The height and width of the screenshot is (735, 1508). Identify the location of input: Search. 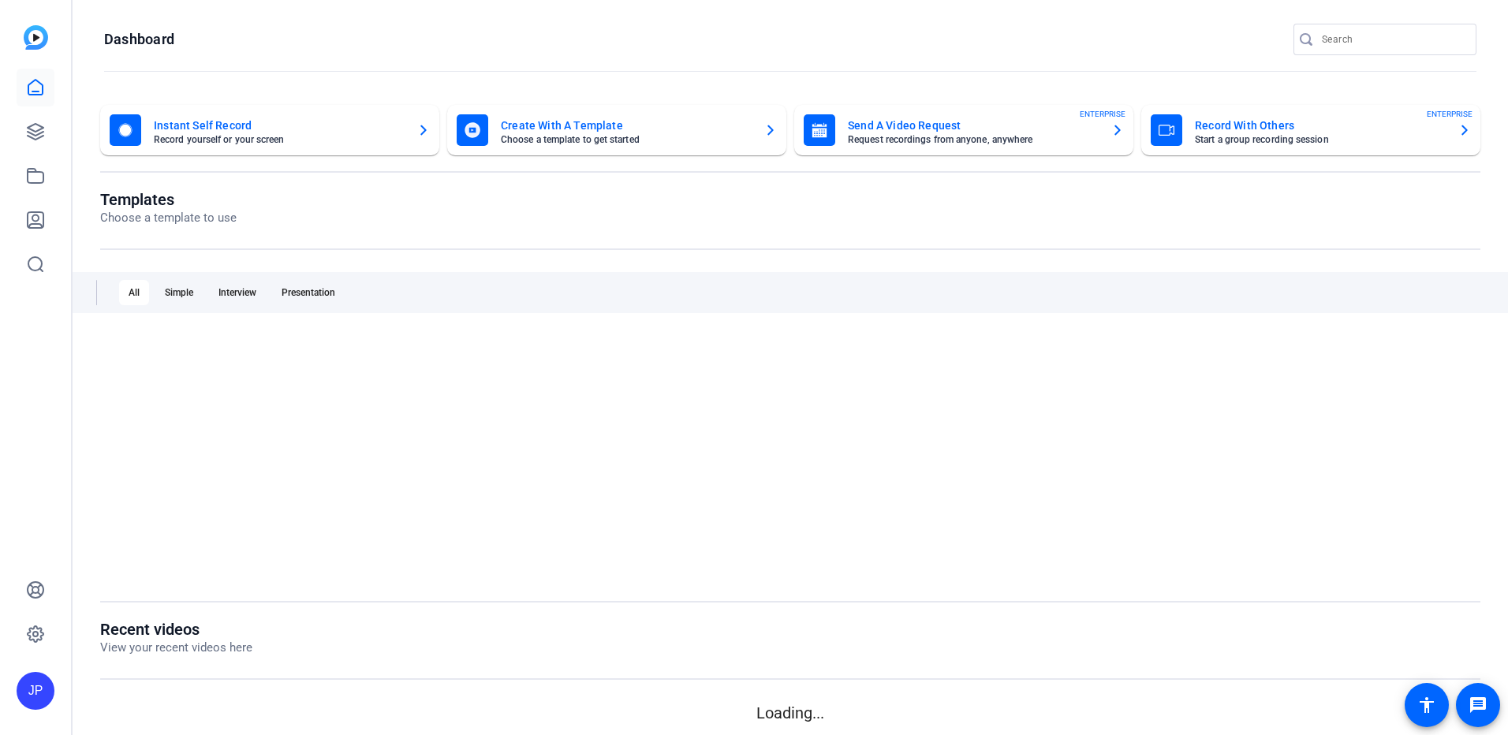
(1393, 39).